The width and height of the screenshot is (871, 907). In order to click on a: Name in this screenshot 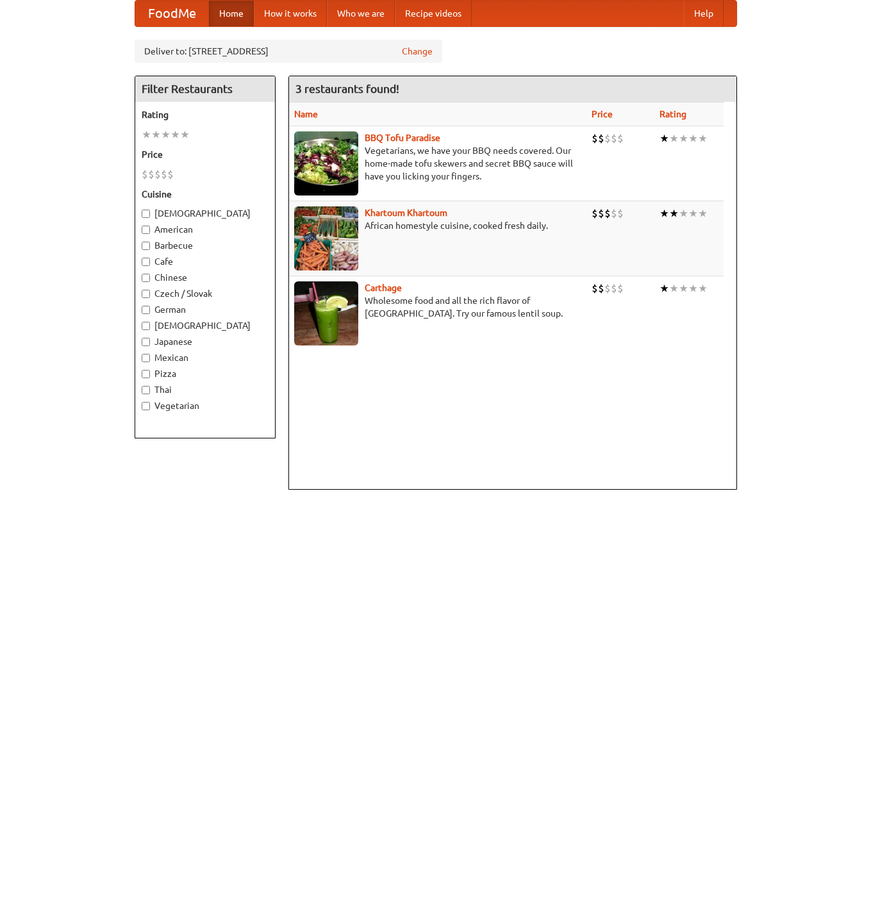, I will do `click(306, 114)`.